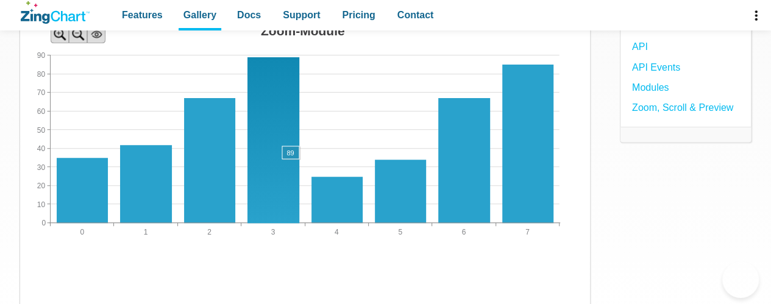 This screenshot has width=771, height=304. I want to click on span: Features, so click(142, 15).